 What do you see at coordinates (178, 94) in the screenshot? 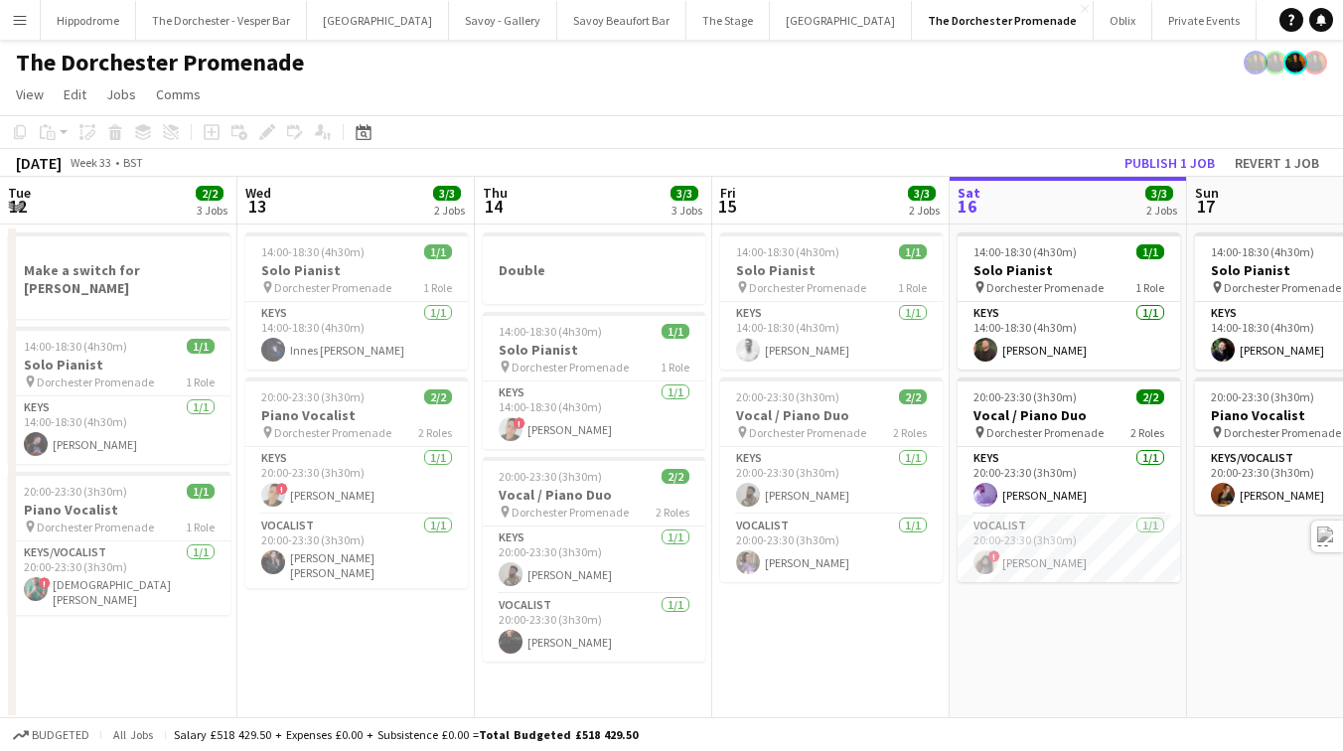
I see `a: Comms` at bounding box center [178, 94].